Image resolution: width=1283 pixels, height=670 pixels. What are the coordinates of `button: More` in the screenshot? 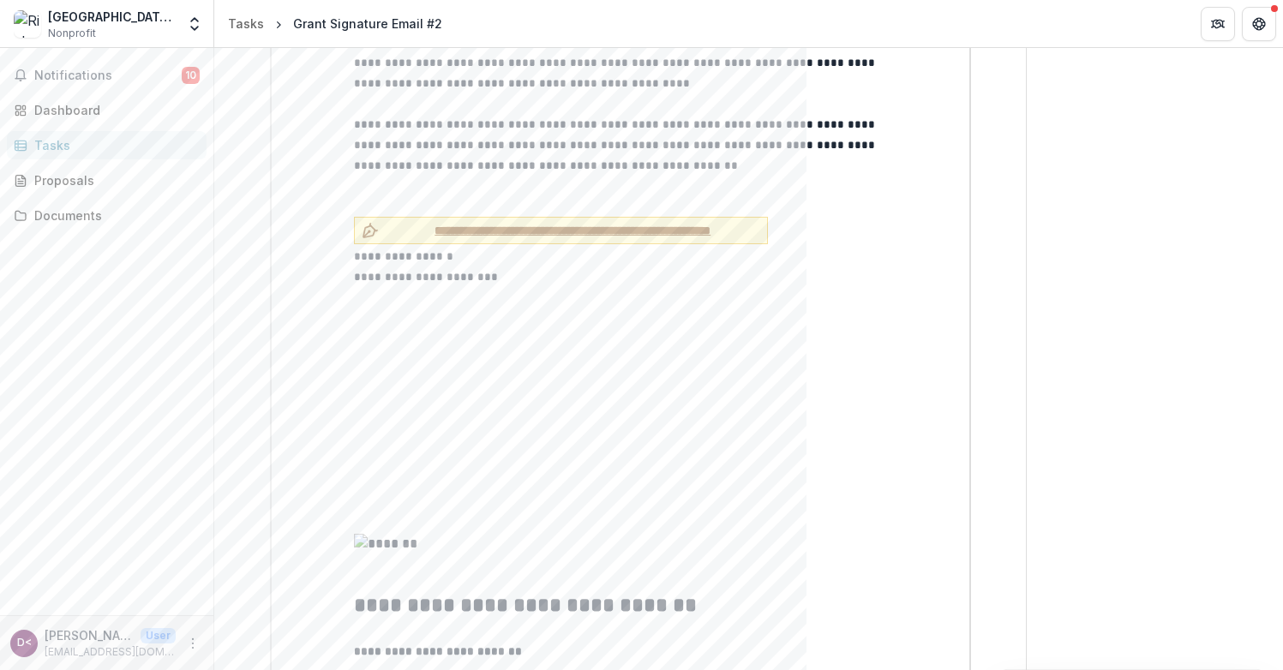 It's located at (193, 644).